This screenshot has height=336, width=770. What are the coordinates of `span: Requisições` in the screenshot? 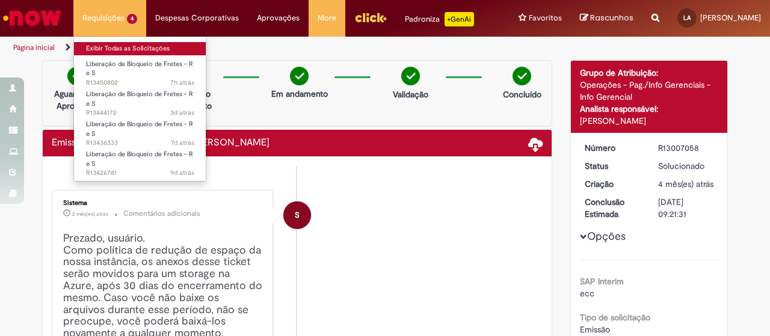 It's located at (103, 18).